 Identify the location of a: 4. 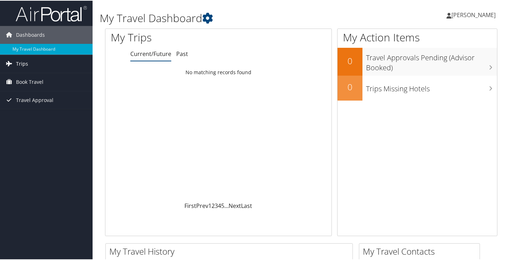
(219, 205).